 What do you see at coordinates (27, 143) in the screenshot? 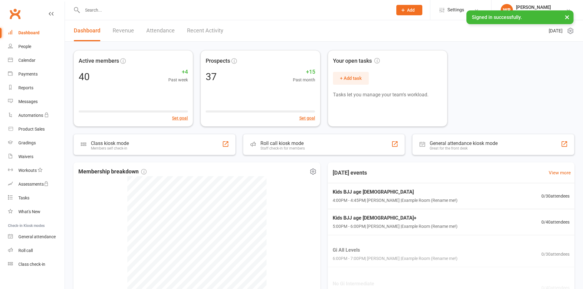
I see `div: Gradings` at bounding box center [27, 143].